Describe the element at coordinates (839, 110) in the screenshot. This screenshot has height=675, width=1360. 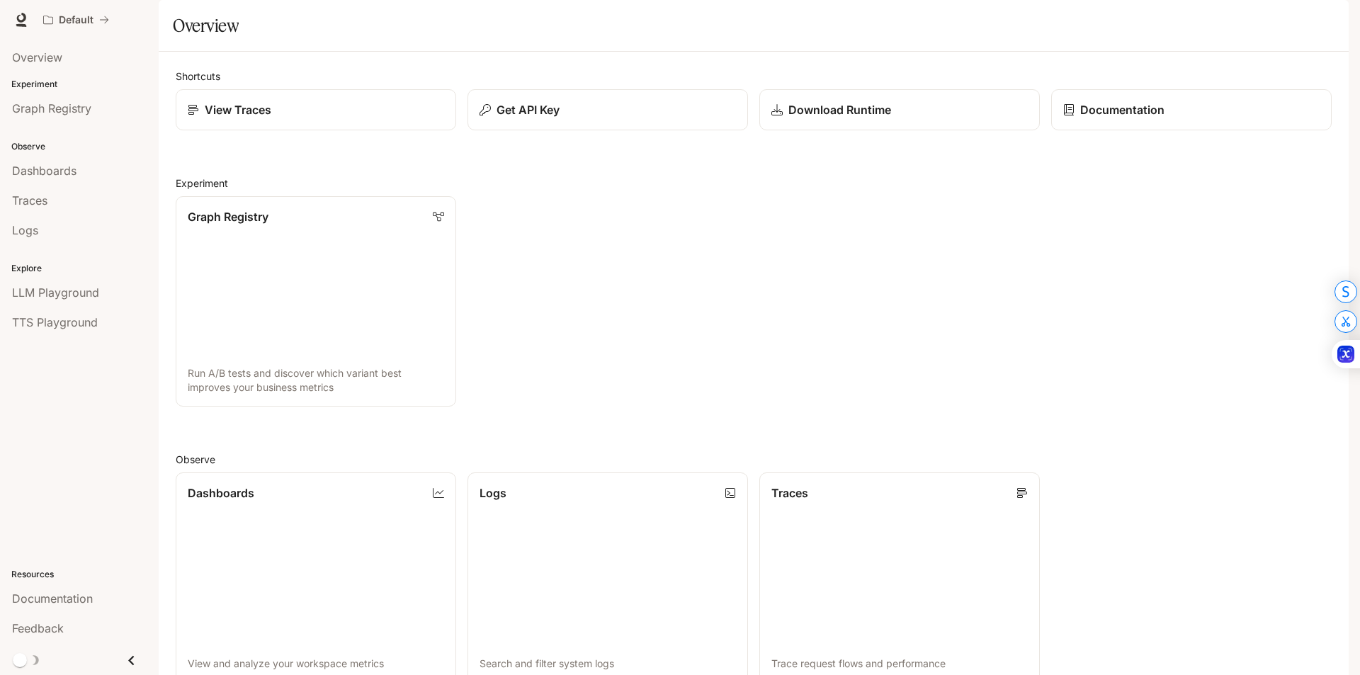
I see `p: Download Runtime` at that location.